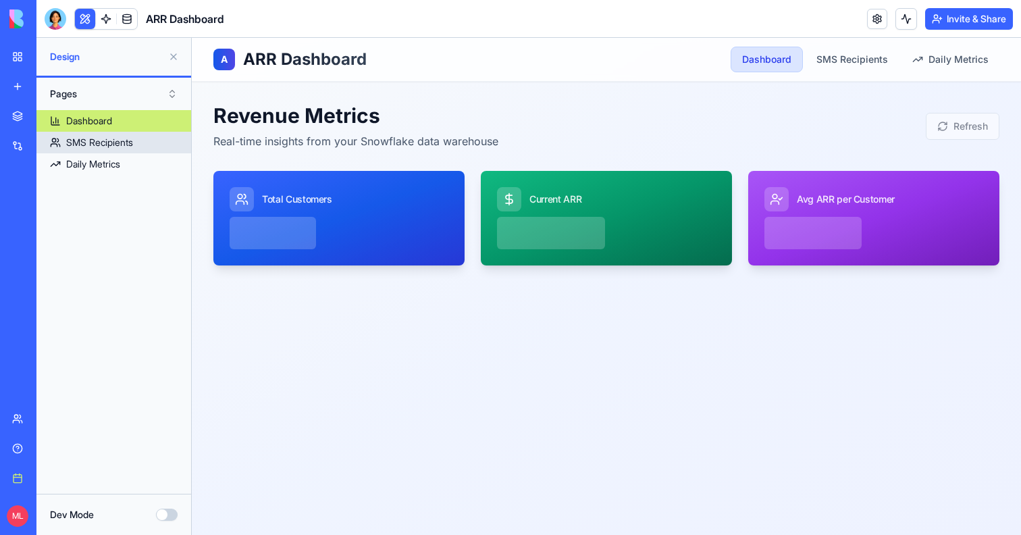 This screenshot has height=535, width=1021. I want to click on label: Dev Mode, so click(72, 514).